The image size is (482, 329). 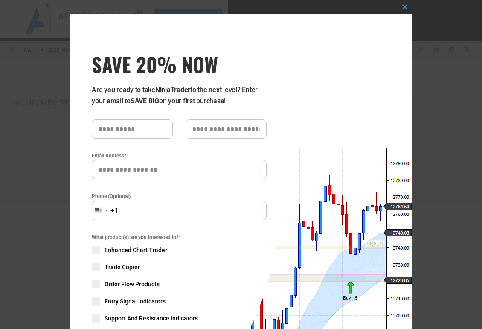 What do you see at coordinates (135, 301) in the screenshot?
I see `span: Entry Signal Indicators` at bounding box center [135, 301].